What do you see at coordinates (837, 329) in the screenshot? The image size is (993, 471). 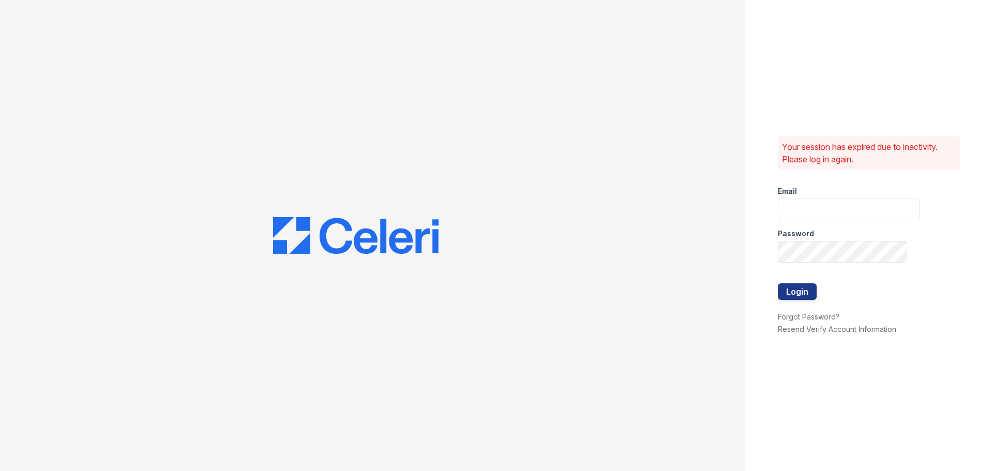 I see `a: Resend Verify Account Information` at bounding box center [837, 329].